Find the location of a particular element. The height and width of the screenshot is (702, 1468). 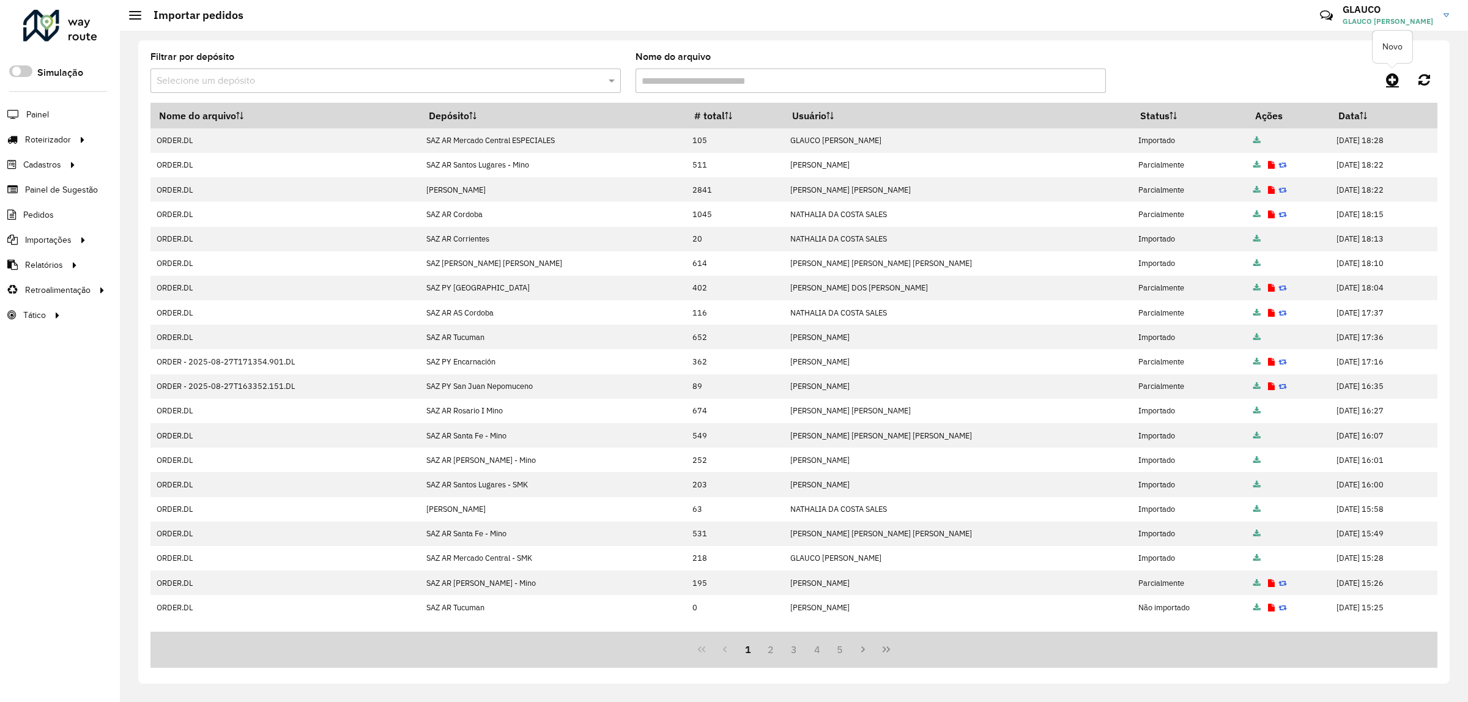

td: SAZ AR Mercado Central ESPECIALES is located at coordinates (553, 141).